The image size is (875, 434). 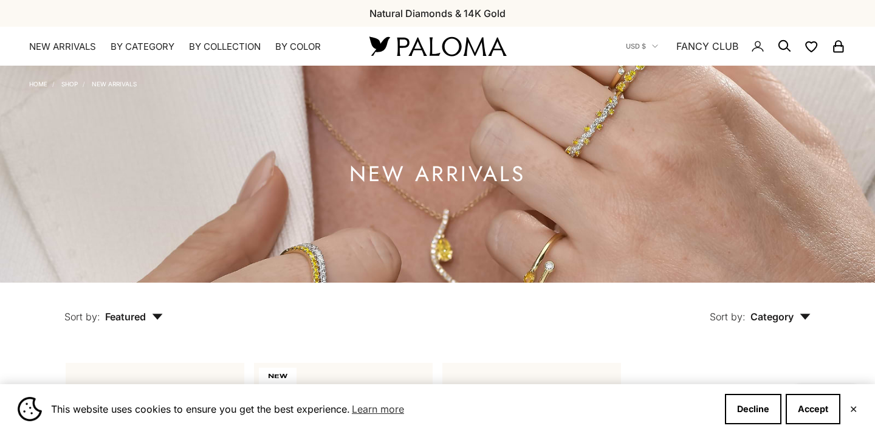 I want to click on summary: By Color, so click(x=298, y=47).